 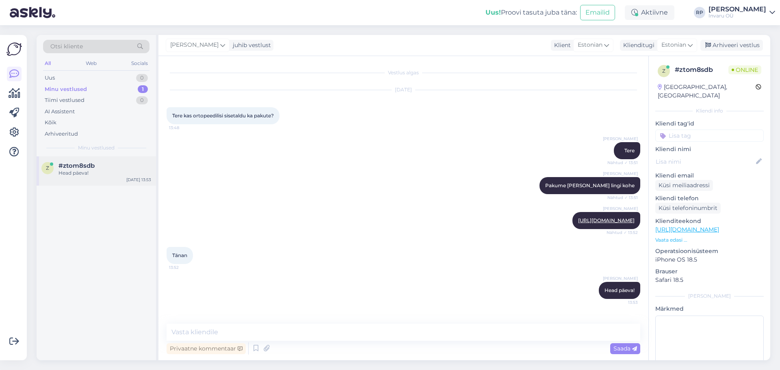 I want to click on p: Vaata edasi ..., so click(x=710, y=240).